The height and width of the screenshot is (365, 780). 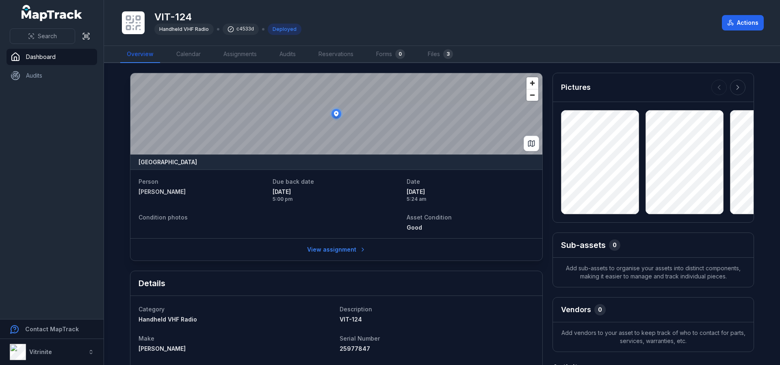 I want to click on a: Reservations, so click(x=336, y=54).